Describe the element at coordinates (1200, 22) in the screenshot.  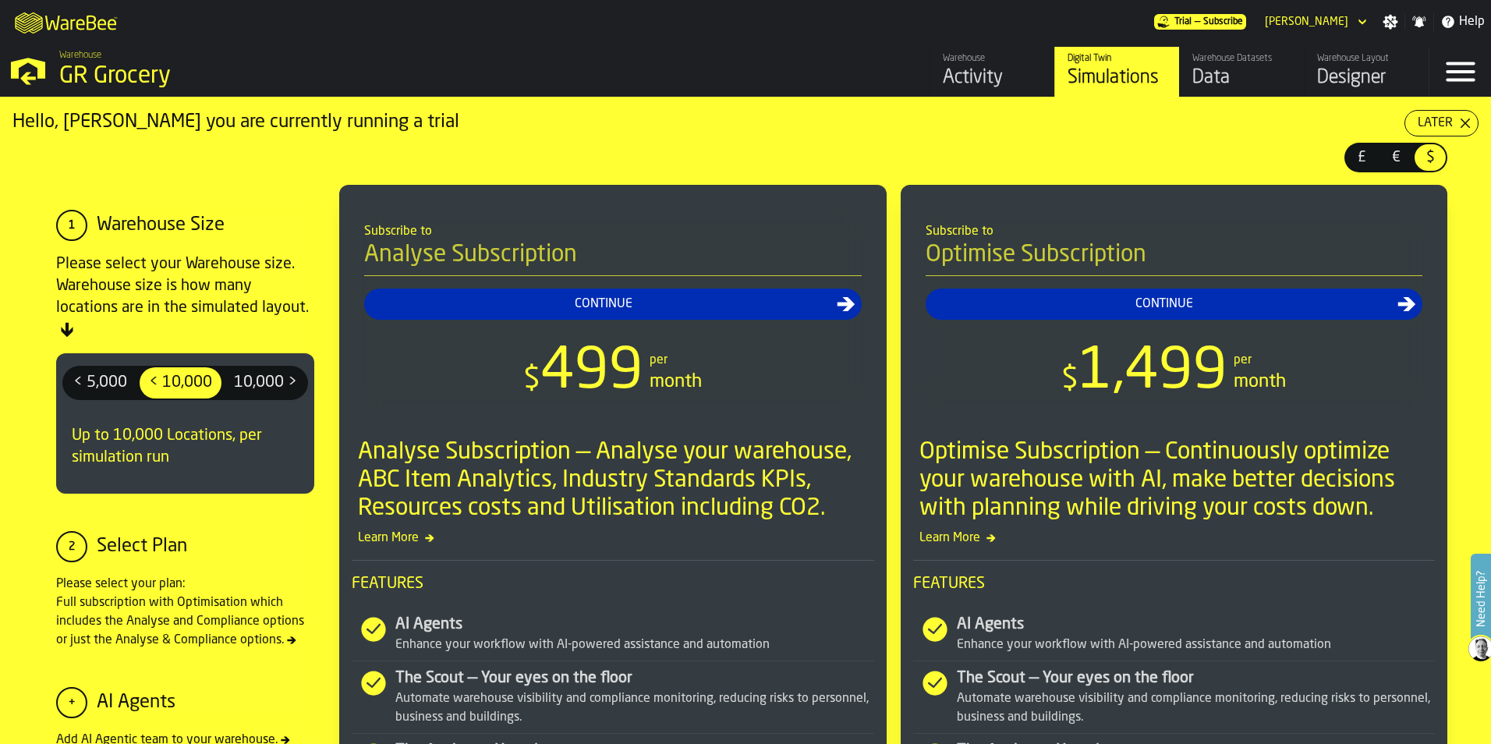
I see `a: link-to-/wh/i/e451d98b-95f6-4604-91ff-c80219f9c36d/pricing/` at that location.